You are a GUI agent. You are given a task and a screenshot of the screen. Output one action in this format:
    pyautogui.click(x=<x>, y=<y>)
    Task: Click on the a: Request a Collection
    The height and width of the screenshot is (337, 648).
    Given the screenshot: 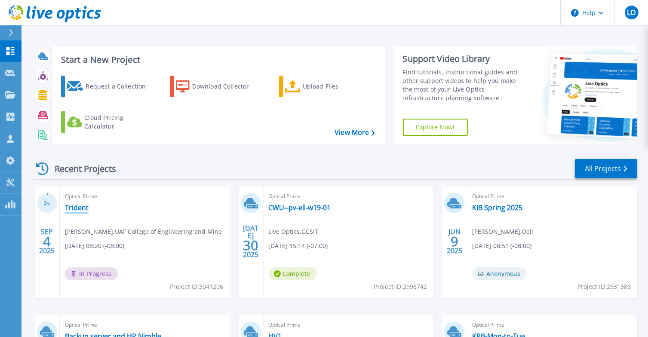 What is the action you would take?
    pyautogui.click(x=109, y=86)
    